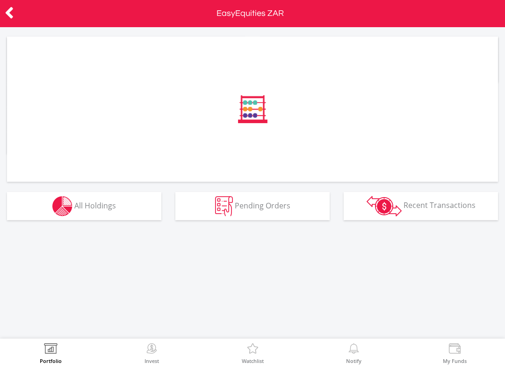 The height and width of the screenshot is (370, 505). What do you see at coordinates (421, 206) in the screenshot?
I see `button: Recent Transactions` at bounding box center [421, 206].